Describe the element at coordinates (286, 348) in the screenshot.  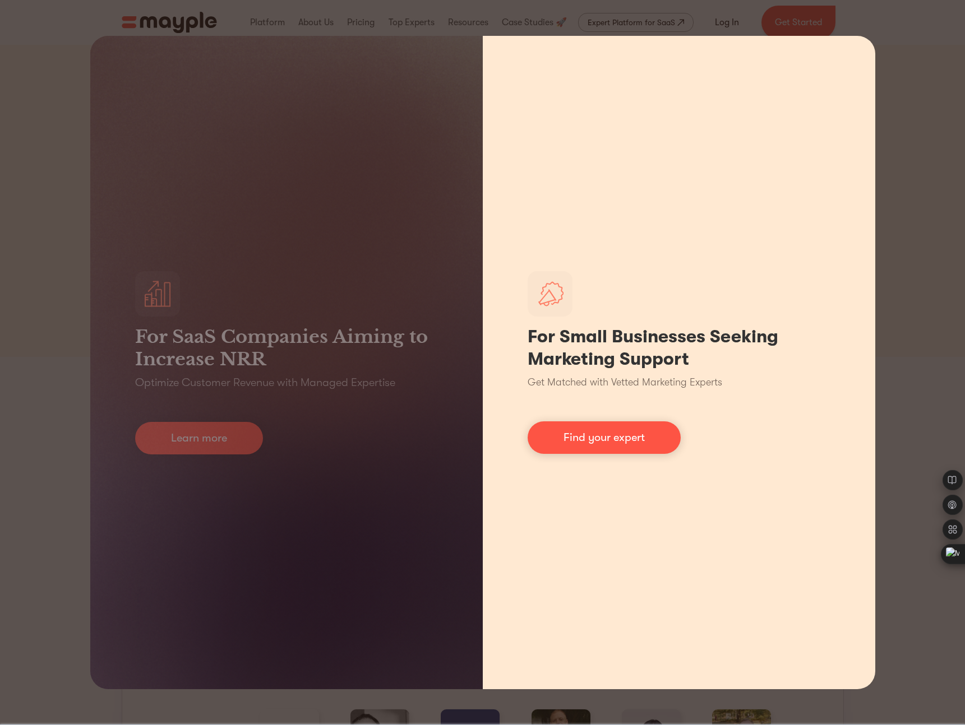
I see `h3: For SaaS Companies Aiming to Increase NRR` at that location.